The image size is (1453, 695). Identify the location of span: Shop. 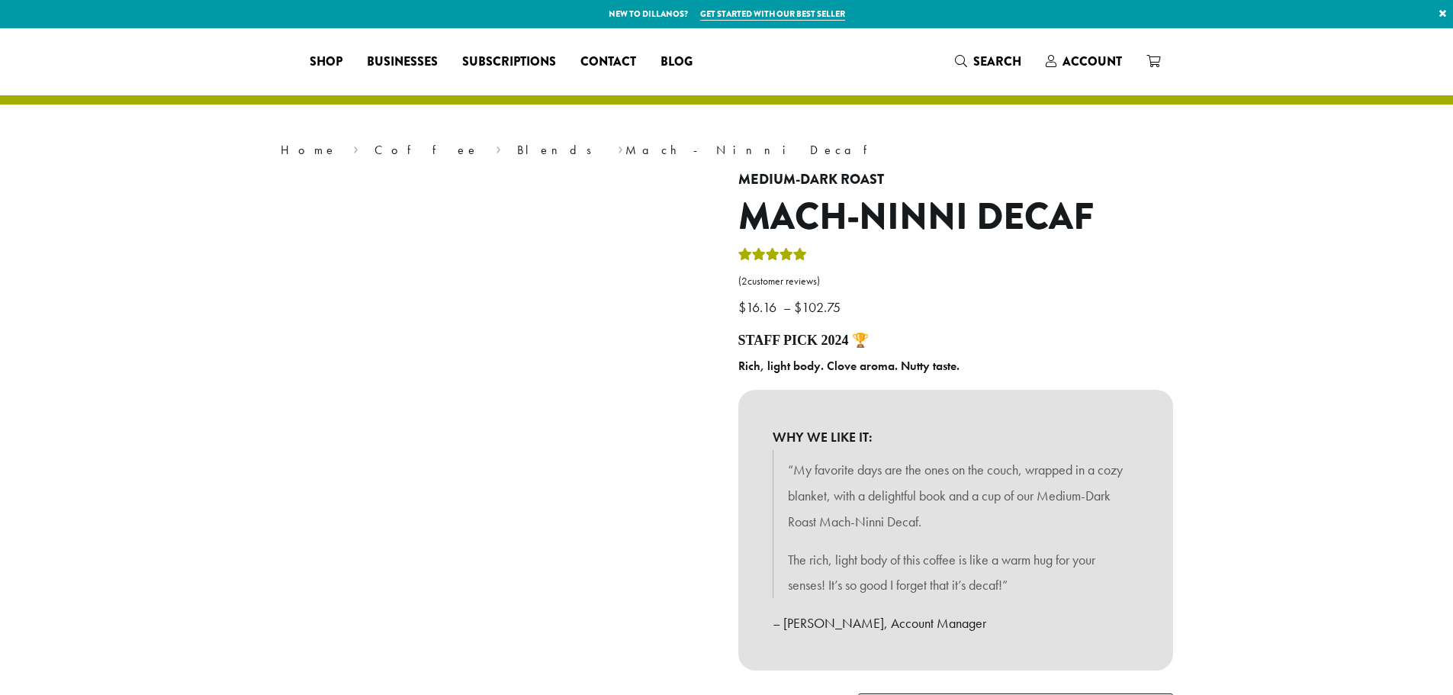
(326, 62).